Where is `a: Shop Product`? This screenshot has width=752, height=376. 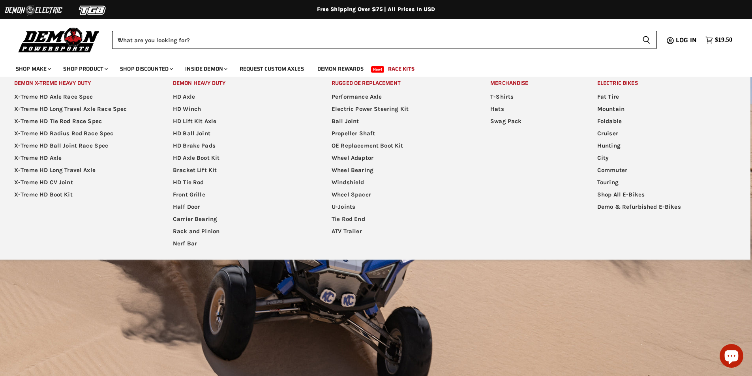 a: Shop Product is located at coordinates (85, 69).